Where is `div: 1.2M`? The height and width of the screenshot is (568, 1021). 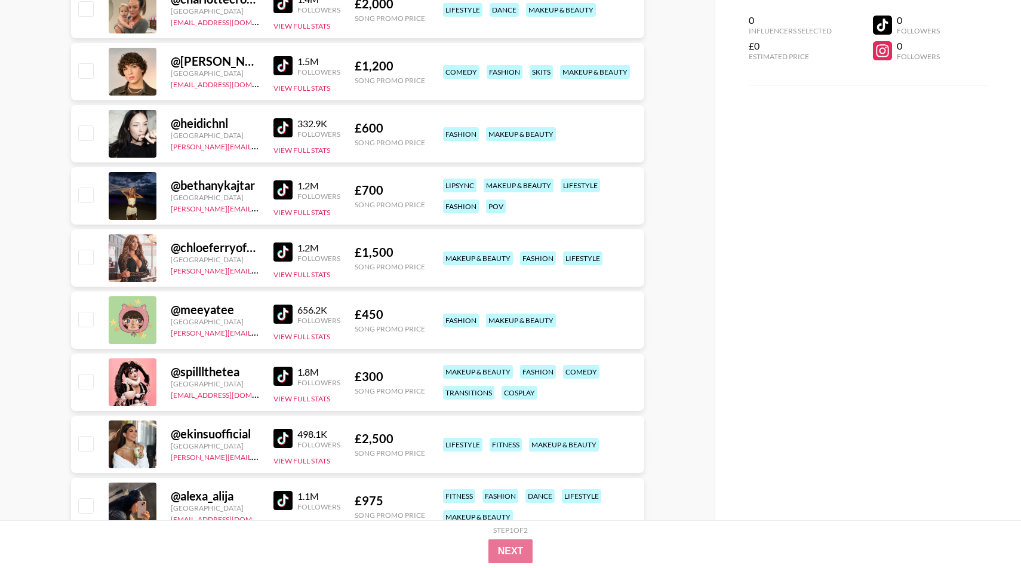
div: 1.2M is located at coordinates (319, 186).